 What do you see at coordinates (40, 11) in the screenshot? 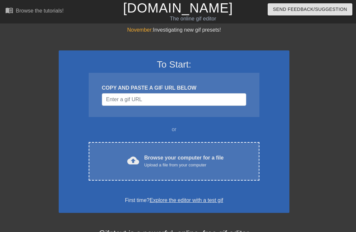
I see `div: Browse the tutorials!` at bounding box center [40, 11].